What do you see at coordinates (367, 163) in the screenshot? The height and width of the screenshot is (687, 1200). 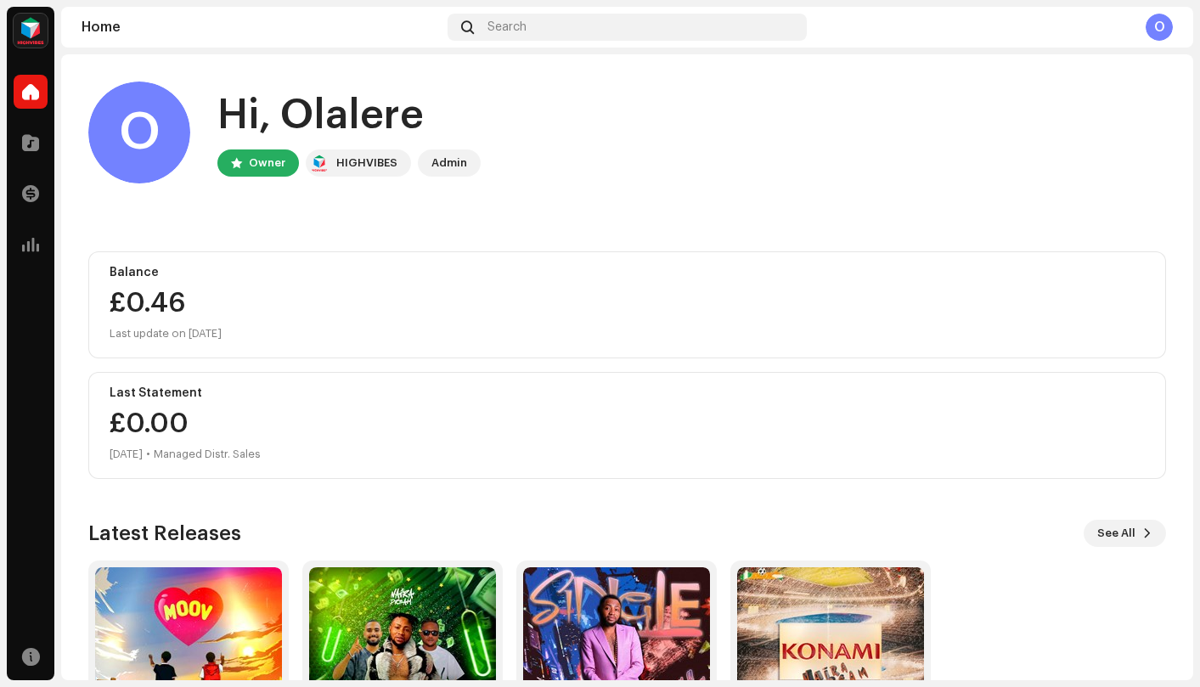 I see `div: HIGHVIBES` at bounding box center [367, 163].